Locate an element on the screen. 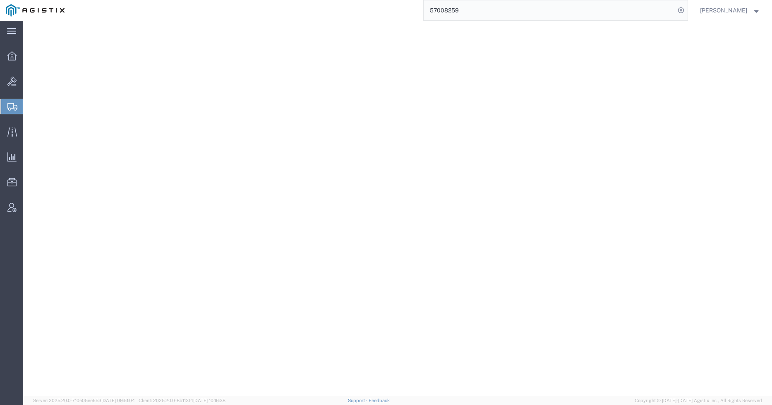 Image resolution: width=772 pixels, height=405 pixels. a: Feedback is located at coordinates (379, 400).